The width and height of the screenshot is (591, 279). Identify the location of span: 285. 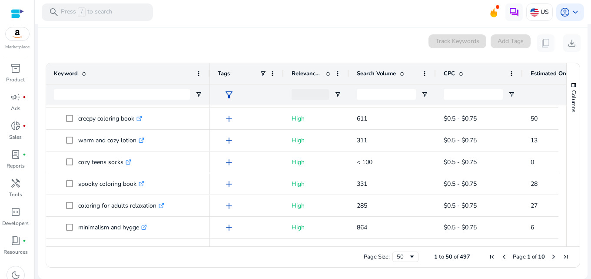
(362, 205).